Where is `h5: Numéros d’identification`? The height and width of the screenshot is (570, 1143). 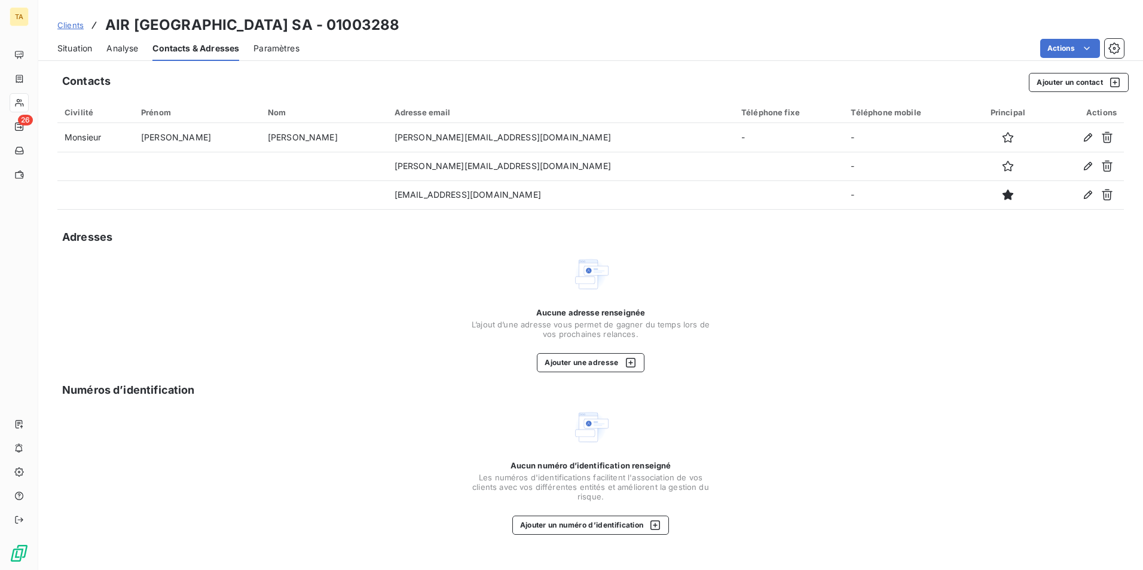
h5: Numéros d’identification is located at coordinates (128, 390).